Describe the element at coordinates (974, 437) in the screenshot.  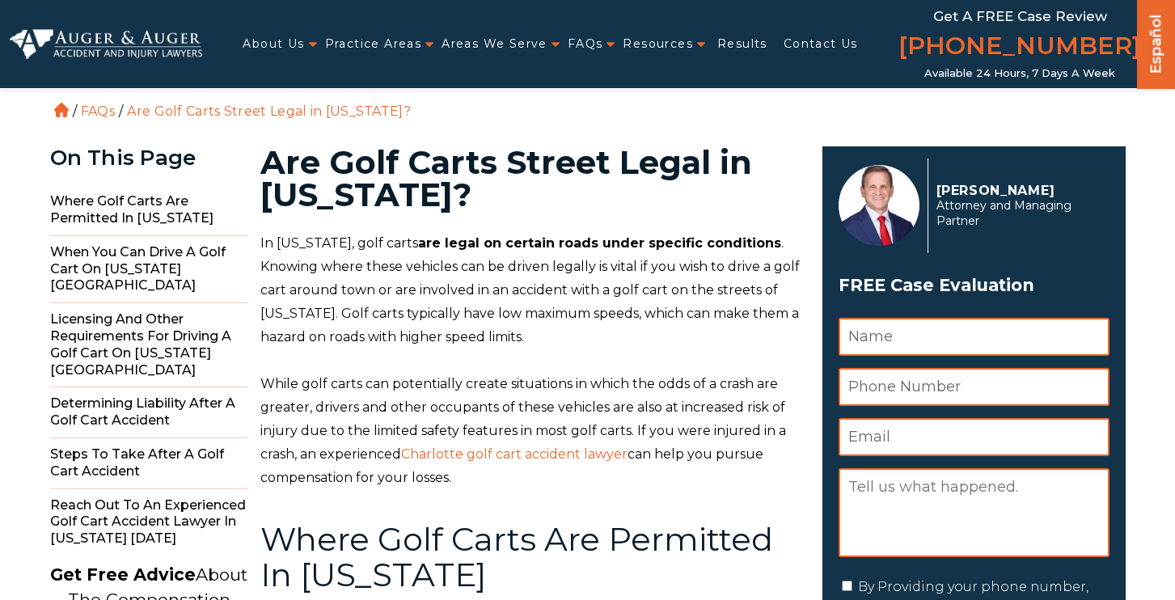
I see `input: Email` at that location.